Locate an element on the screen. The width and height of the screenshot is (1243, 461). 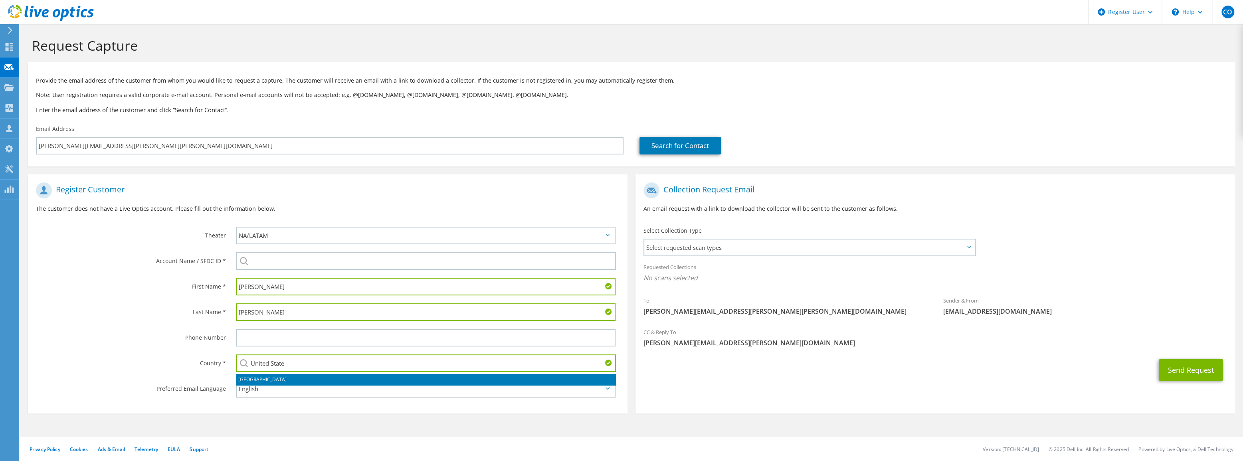
a: EULA is located at coordinates (174, 449).